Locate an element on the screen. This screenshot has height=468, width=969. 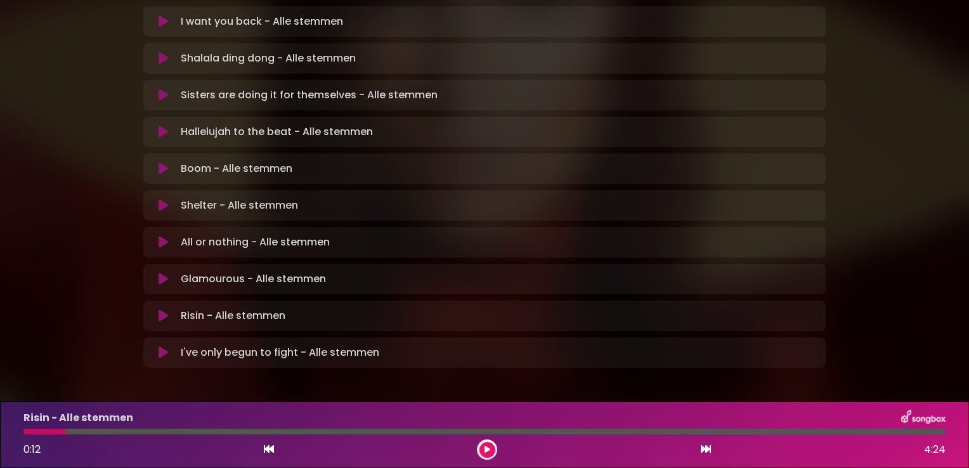
p: Shelter - Alle stemmen is located at coordinates (239, 205).